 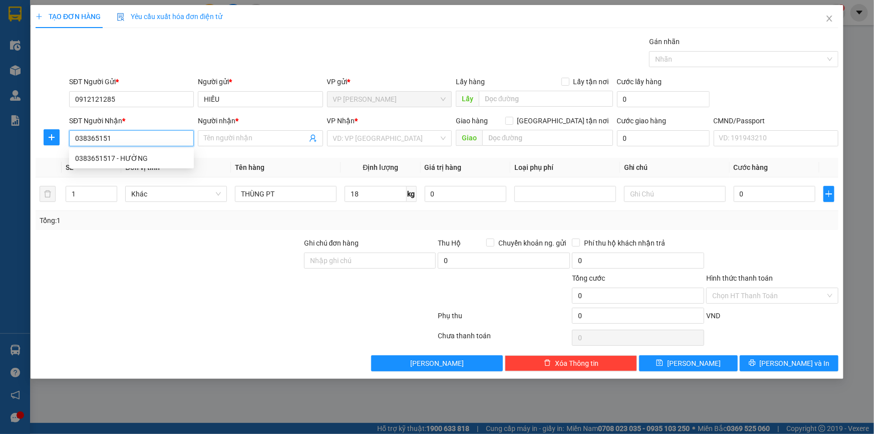 What do you see at coordinates (341, 121) in the screenshot?
I see `span: VP Nhận` at bounding box center [341, 121].